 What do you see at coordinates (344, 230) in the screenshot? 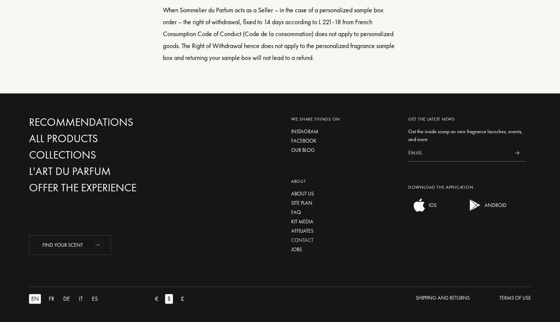
I see `a: Affiliates` at bounding box center [344, 230].